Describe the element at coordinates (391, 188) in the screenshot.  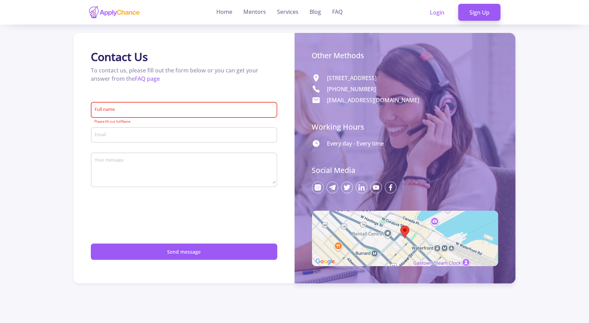
I see `img: facebook` at that location.